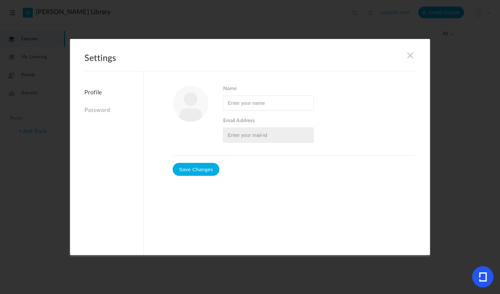  What do you see at coordinates (250, 62) in the screenshot?
I see `h2: Settings` at bounding box center [250, 62].